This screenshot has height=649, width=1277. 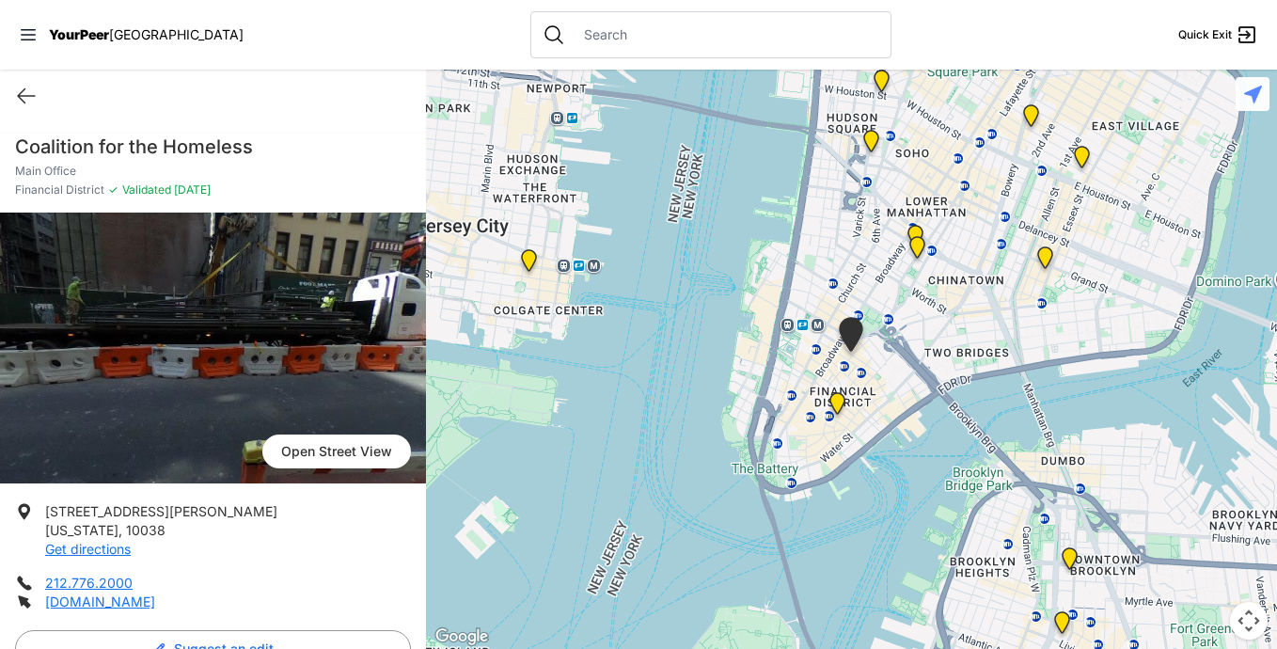 I want to click on a: Get directions, so click(x=87, y=548).